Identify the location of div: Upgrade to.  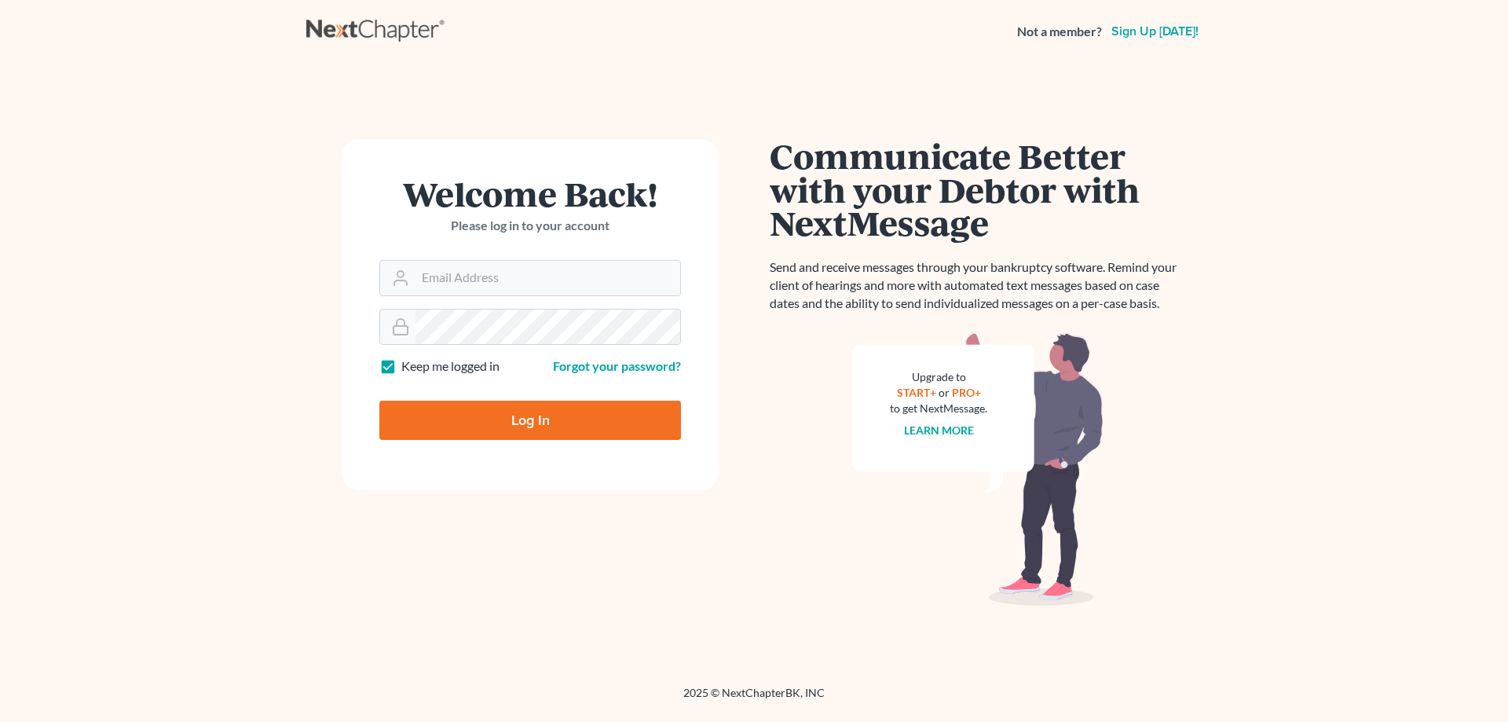
(938, 377).